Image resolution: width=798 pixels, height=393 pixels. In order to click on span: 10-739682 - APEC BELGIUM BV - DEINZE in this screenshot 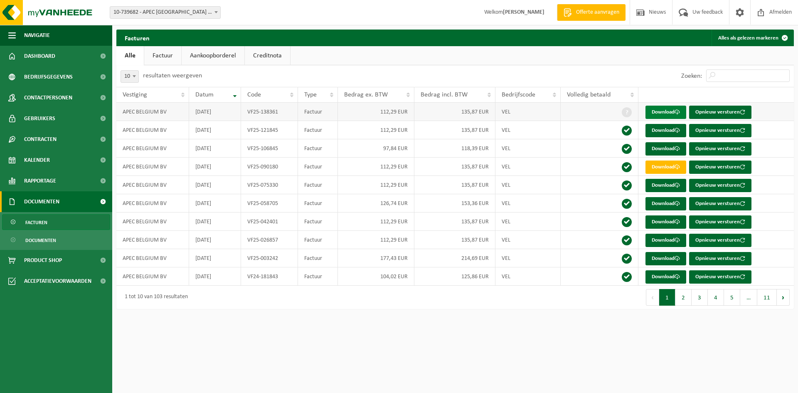, I will do `click(165, 12)`.